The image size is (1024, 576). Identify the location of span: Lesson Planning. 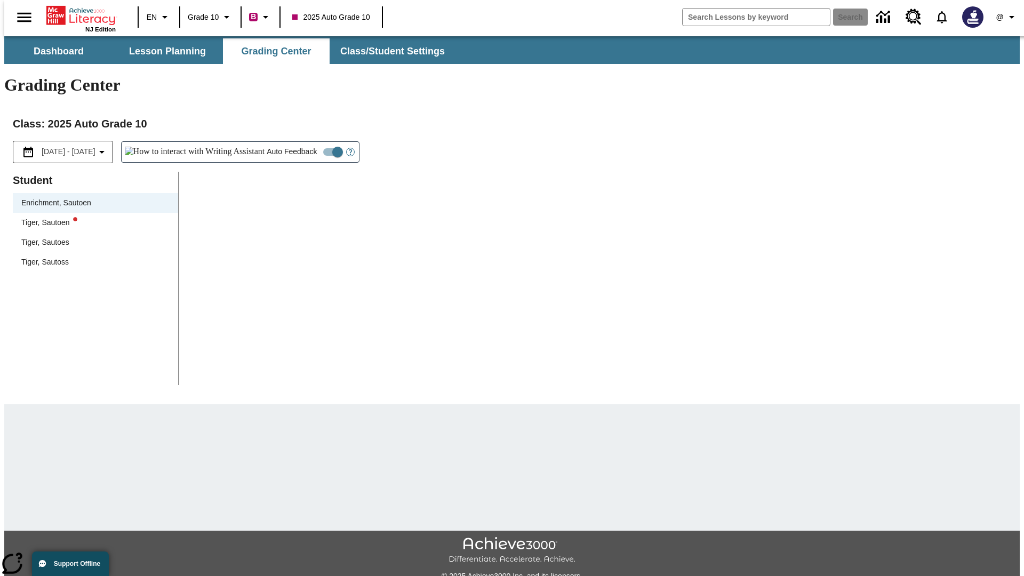
(167, 51).